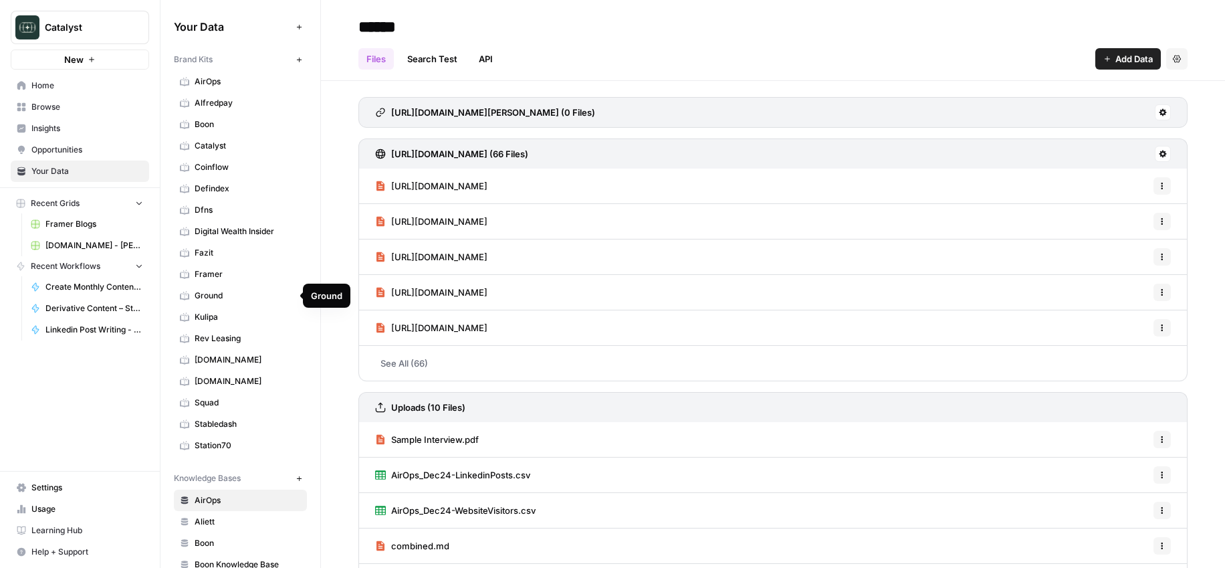 The image size is (1225, 568). I want to click on button: Help + Support, so click(80, 552).